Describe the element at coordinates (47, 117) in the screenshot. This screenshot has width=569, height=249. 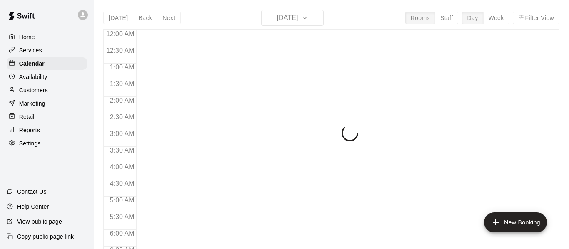
I see `div: Retail` at that location.